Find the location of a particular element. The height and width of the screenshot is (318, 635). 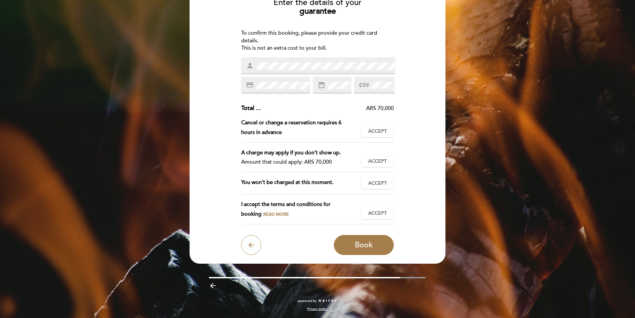

span: Read more is located at coordinates (276, 214).